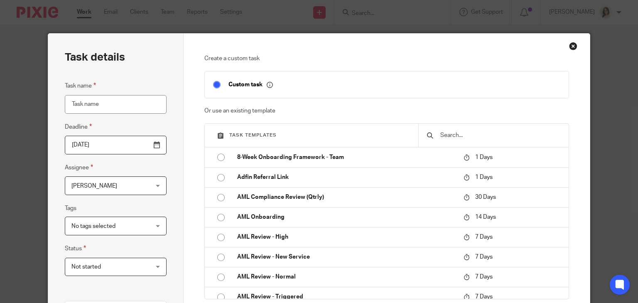 The height and width of the screenshot is (303, 638). I want to click on p: Create a custom task, so click(387, 59).